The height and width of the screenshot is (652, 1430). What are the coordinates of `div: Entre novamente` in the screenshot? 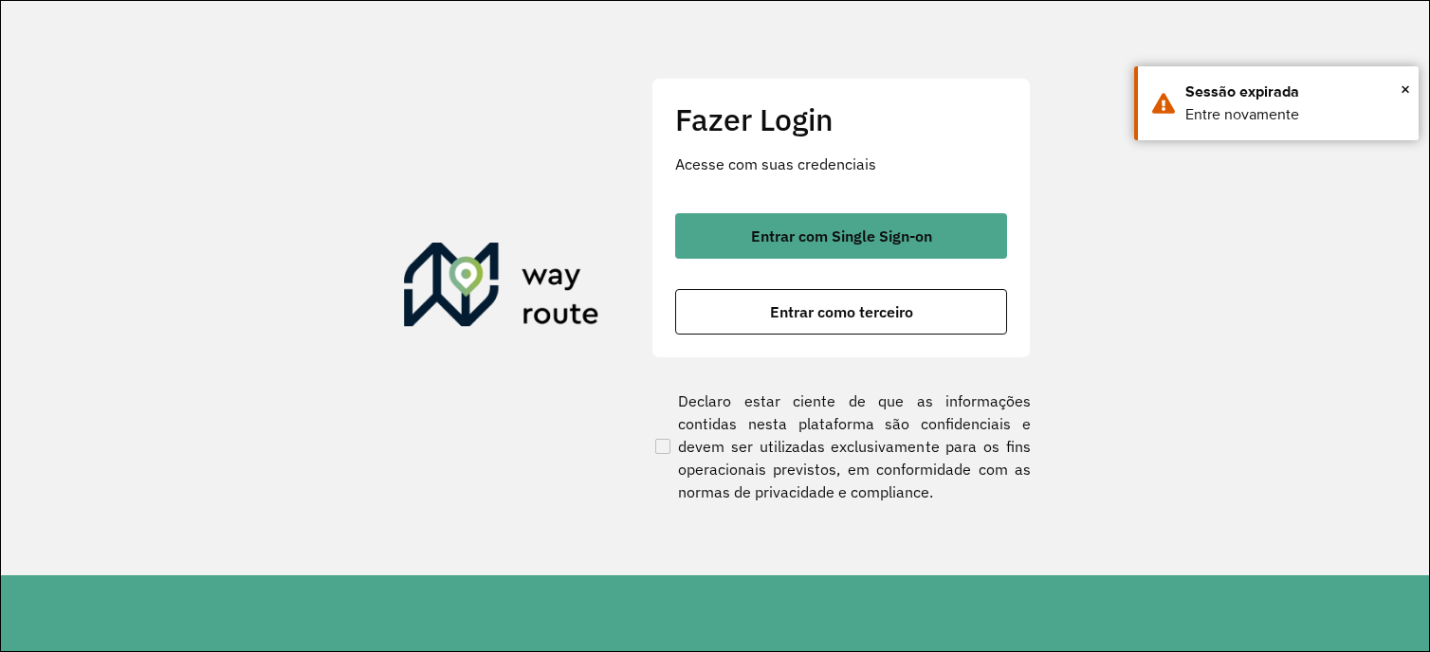 It's located at (1294, 115).